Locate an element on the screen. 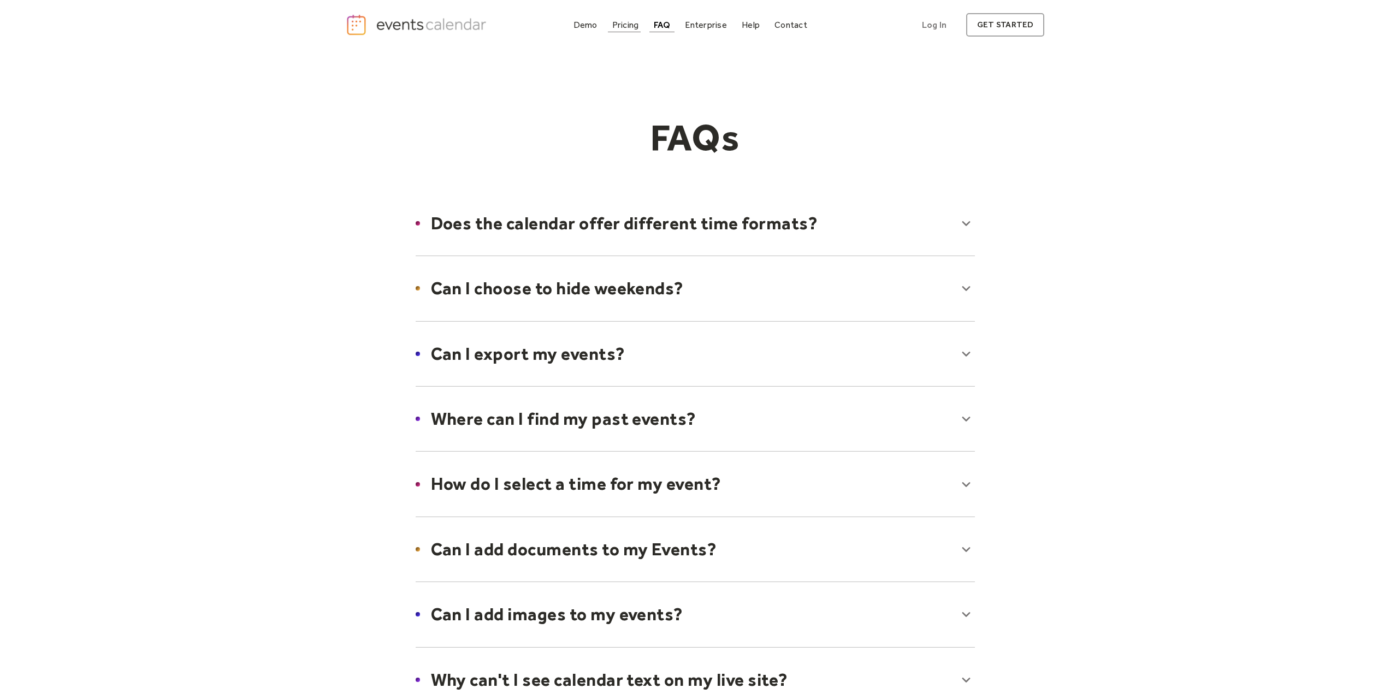 This screenshot has height=694, width=1390. a: Pricing is located at coordinates (625, 25).